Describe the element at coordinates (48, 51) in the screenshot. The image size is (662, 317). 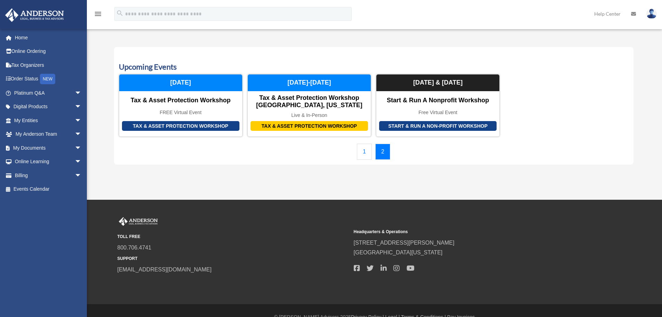
I see `a: Online Ordering` at that location.